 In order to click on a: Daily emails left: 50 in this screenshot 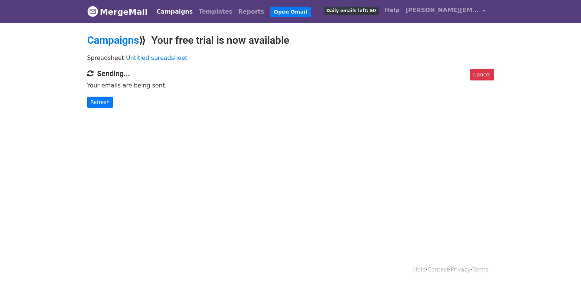, I will do `click(351, 10)`.